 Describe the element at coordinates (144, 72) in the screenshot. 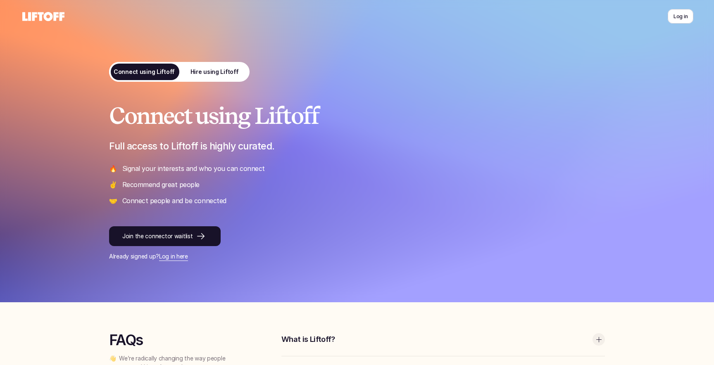

I see `a: Connect using Liftoff` at that location.